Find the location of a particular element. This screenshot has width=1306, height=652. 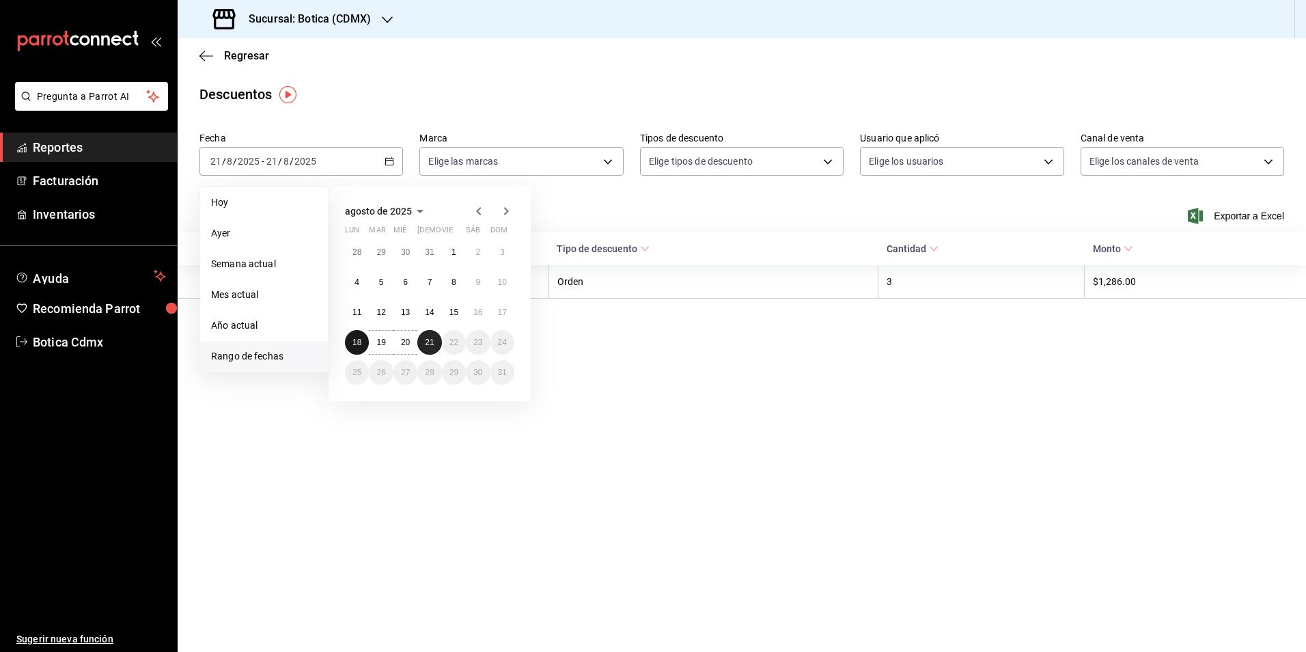

abbr: 18 de agosto de 2025 is located at coordinates (357, 342).